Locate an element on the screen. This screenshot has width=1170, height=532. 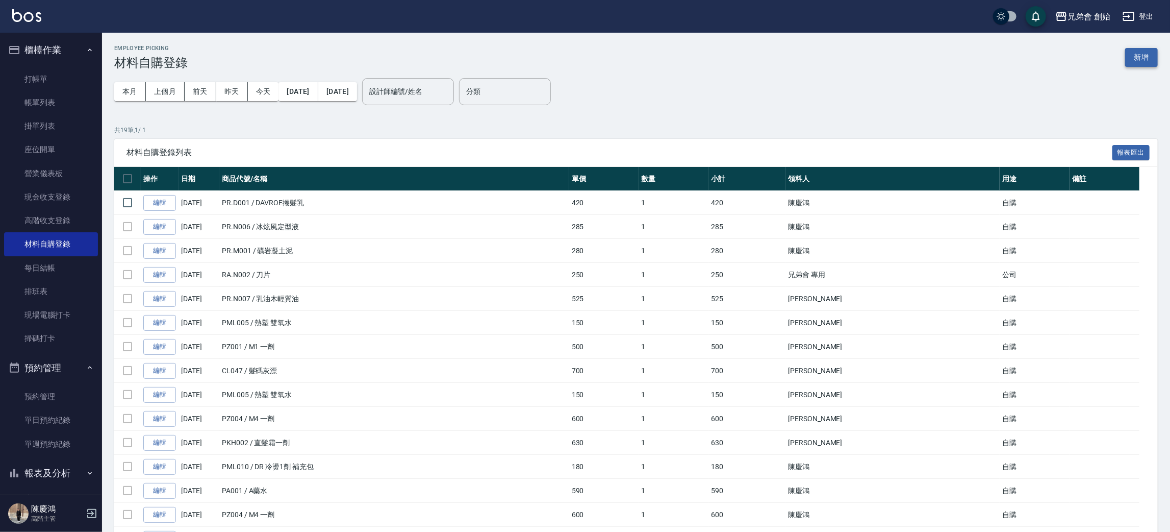
a: 新增 is located at coordinates (1142, 57).